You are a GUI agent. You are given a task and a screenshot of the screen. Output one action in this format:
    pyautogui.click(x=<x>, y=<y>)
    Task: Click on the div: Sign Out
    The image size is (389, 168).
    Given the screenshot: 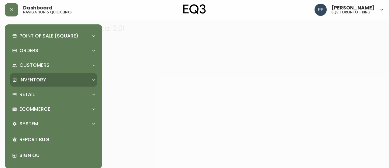 What is the action you would take?
    pyautogui.click(x=54, y=155)
    